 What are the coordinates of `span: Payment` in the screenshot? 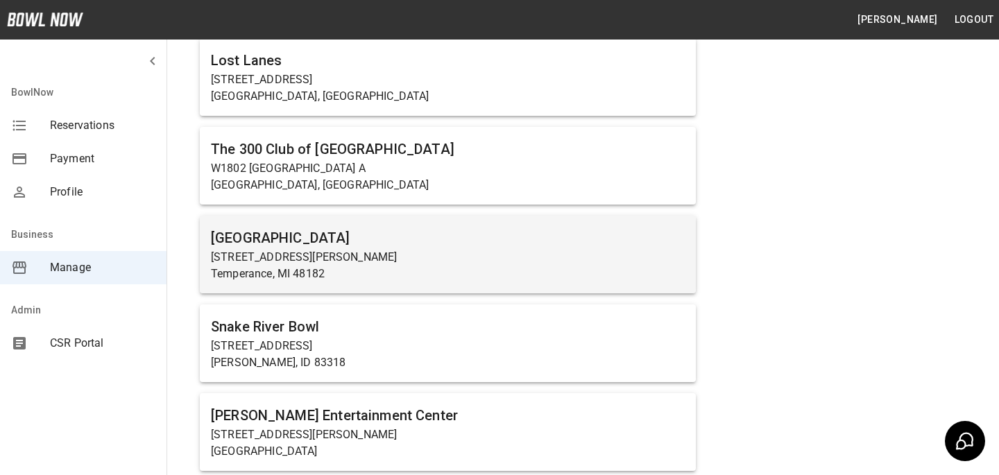 It's located at (103, 159).